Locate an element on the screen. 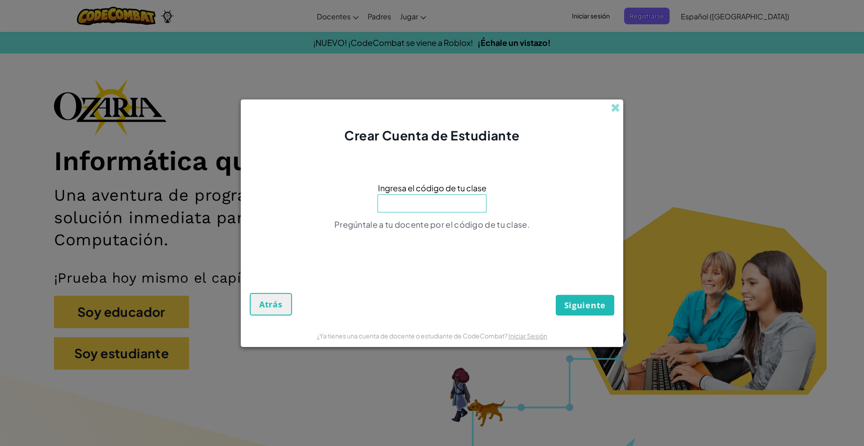 This screenshot has height=446, width=864. span: Crear Cuenta de Estudiante is located at coordinates (432, 135).